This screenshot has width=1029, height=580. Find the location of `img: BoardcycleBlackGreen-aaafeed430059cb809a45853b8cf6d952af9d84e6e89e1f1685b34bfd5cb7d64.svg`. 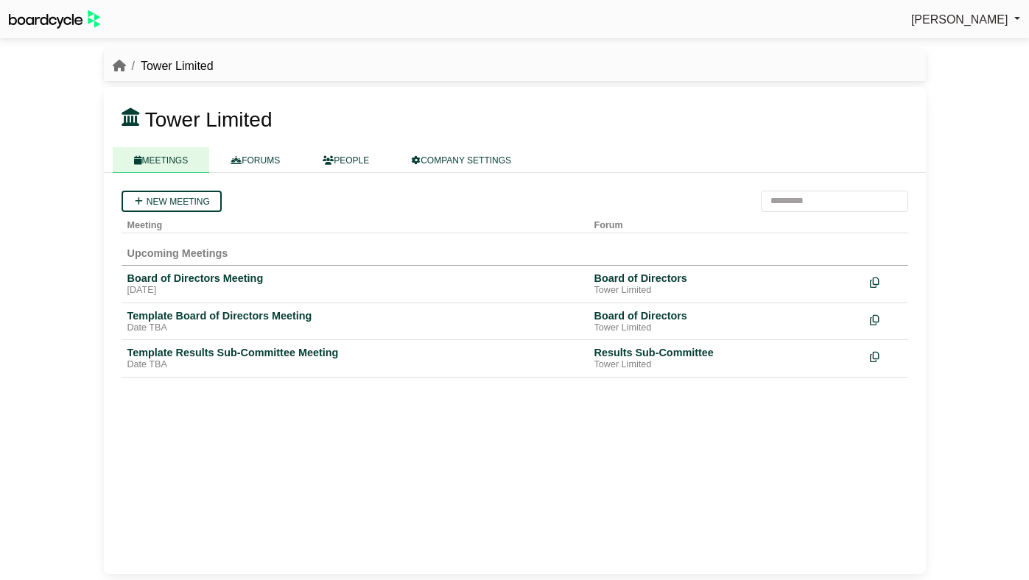

img: BoardcycleBlackGreen-aaafeed430059cb809a45853b8cf6d952af9d84e6e89e1f1685b34bfd5cb7d64.svg is located at coordinates (54, 19).